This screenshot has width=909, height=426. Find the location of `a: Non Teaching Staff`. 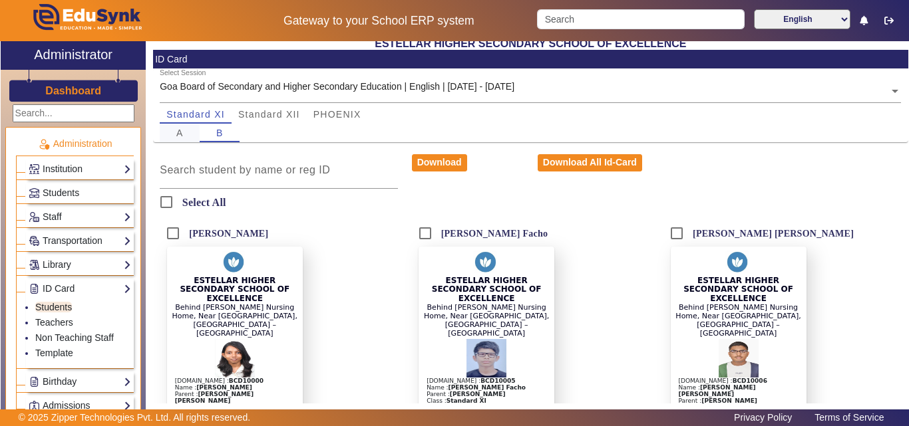

a: Non Teaching Staff is located at coordinates (74, 338).